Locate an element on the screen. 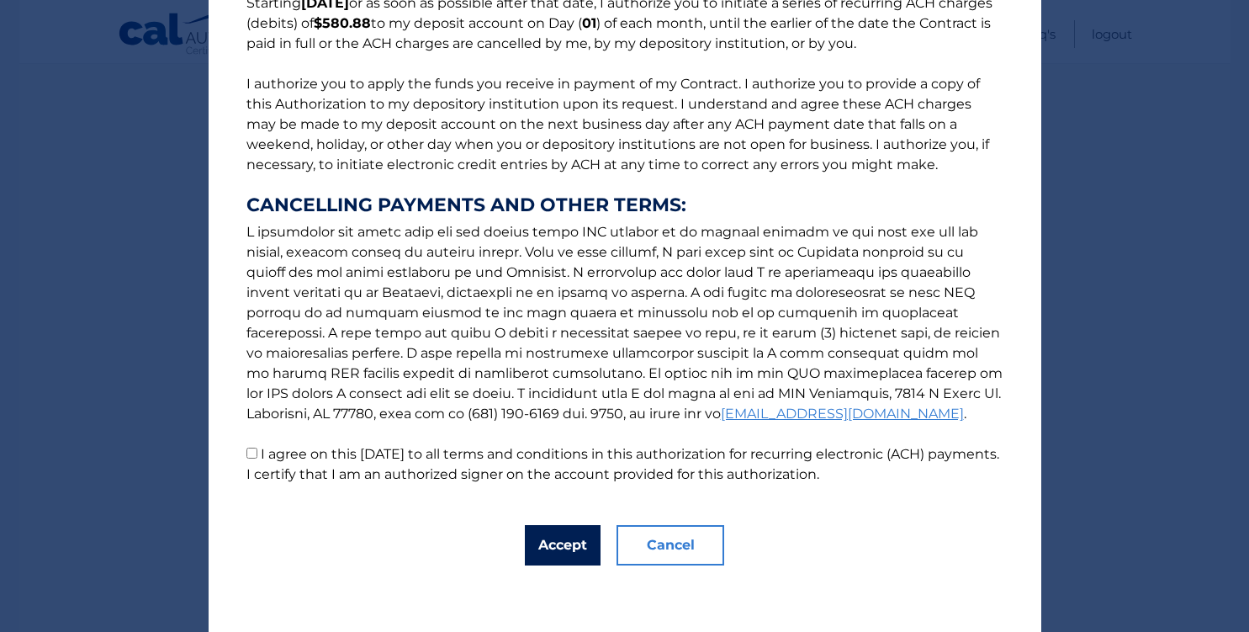 The width and height of the screenshot is (1249, 632). button: Cancel is located at coordinates (671, 545).